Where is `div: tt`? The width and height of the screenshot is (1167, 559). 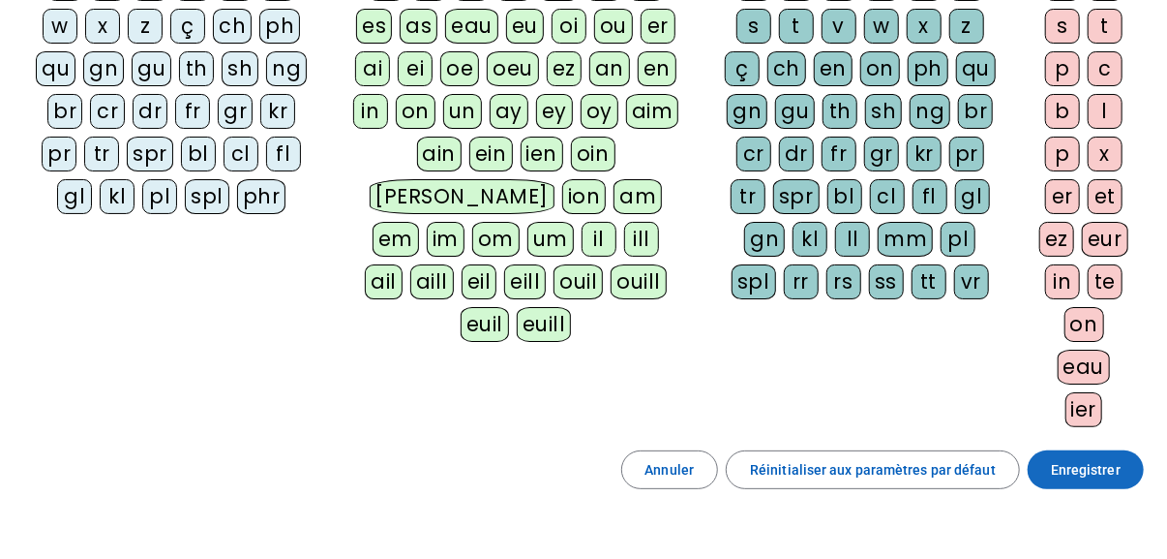
div: tt is located at coordinates (929, 282).